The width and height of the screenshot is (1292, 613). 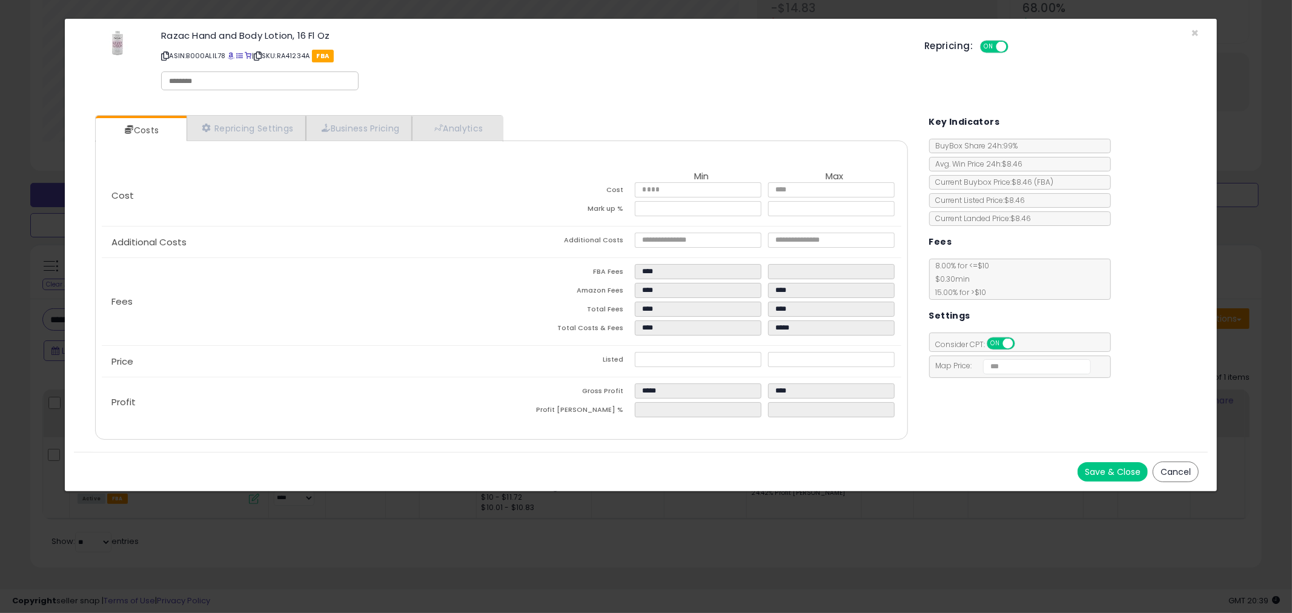 What do you see at coordinates (568, 330) in the screenshot?
I see `td: Total Costs & Fees` at bounding box center [568, 330].